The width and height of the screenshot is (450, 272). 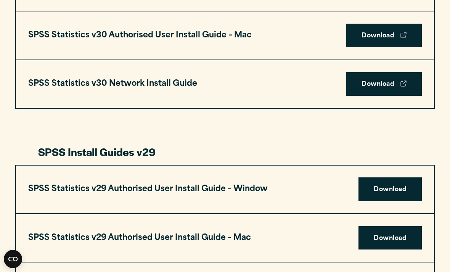 I want to click on h3: SPSS Statistics v29 Authorised User Install Guide – Window, so click(x=148, y=189).